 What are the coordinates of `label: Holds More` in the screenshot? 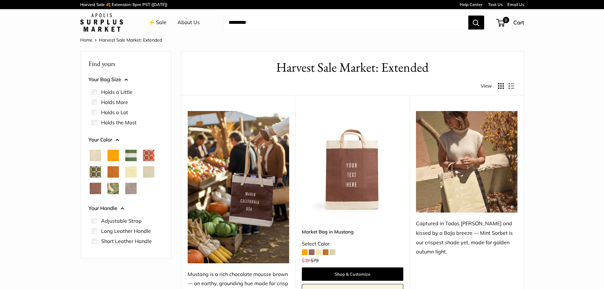 It's located at (114, 102).